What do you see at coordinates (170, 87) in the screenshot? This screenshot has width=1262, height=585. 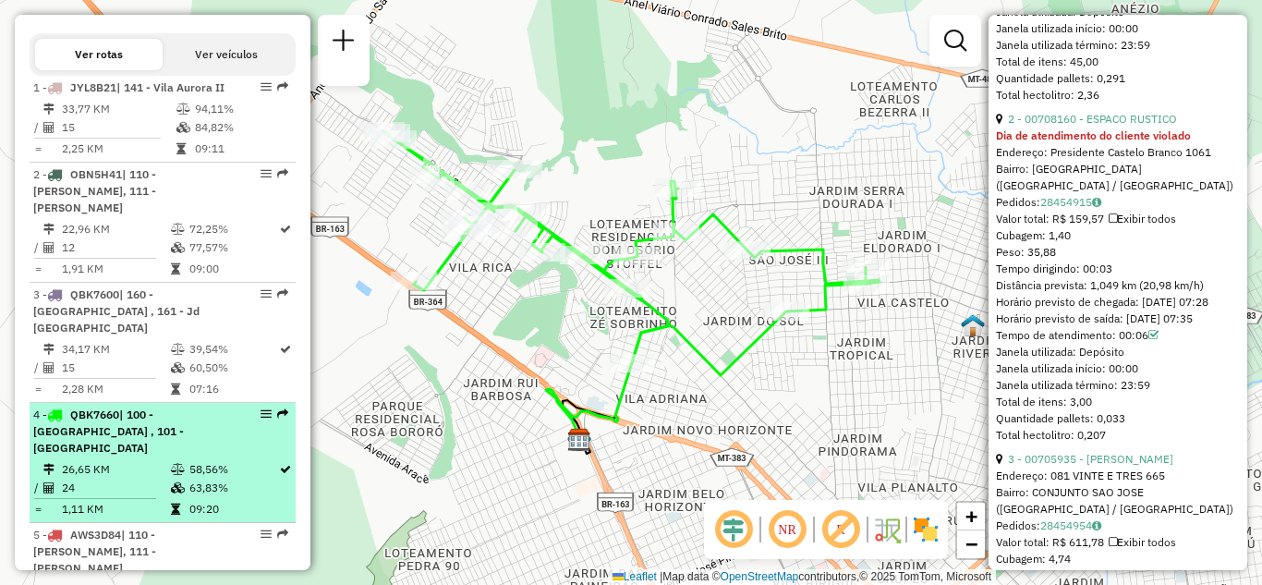 I see `span: | 141 - Vila Aurora II` at bounding box center [170, 87].